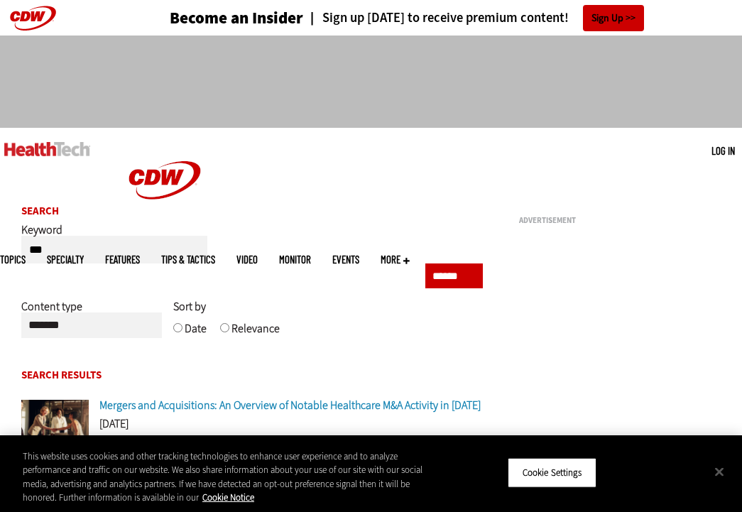  Describe the element at coordinates (228, 497) in the screenshot. I see `a: More information about your privacy` at that location.